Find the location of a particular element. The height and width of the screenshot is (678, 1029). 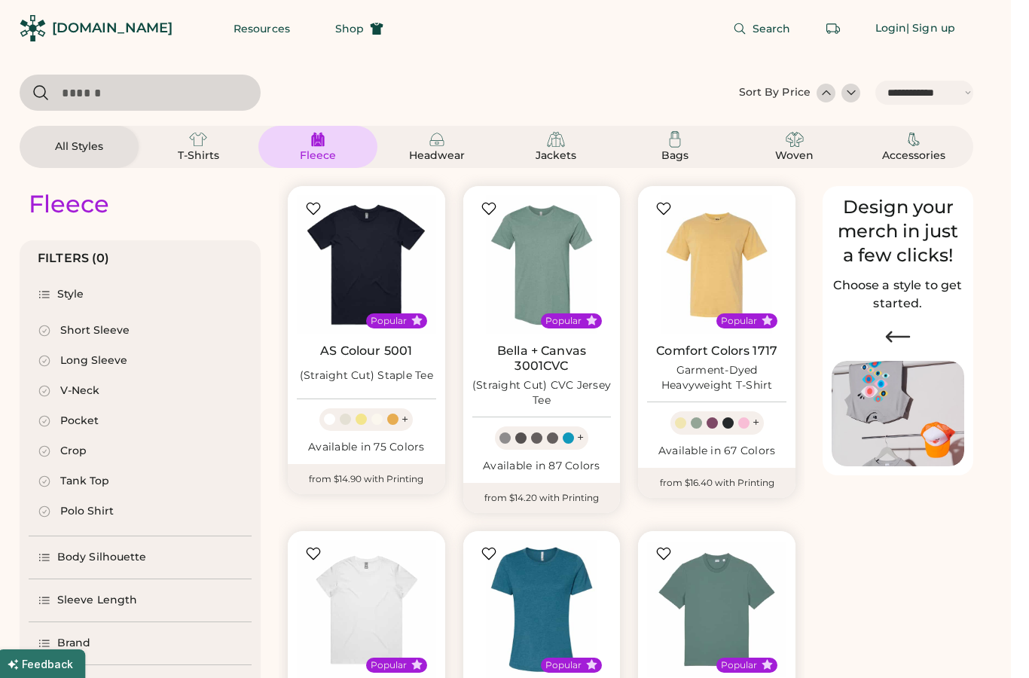

img: AS Colour 5001 (Straight Cut) Staple Tee is located at coordinates (384, 264).